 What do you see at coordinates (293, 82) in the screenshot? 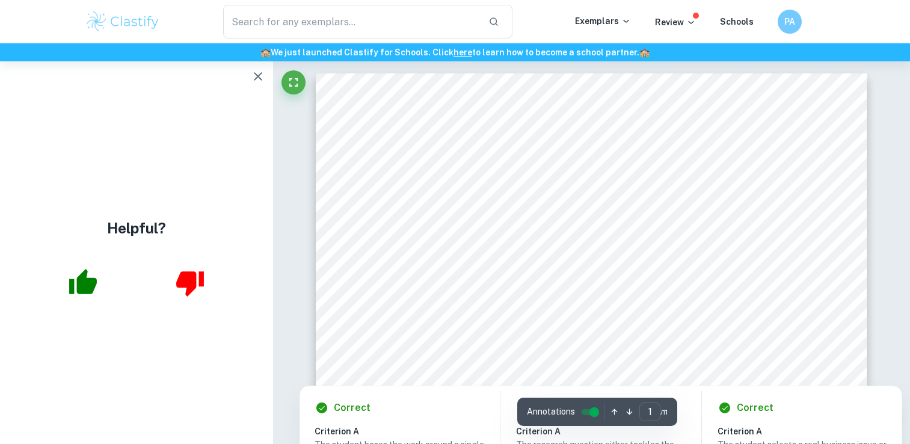
I see `button: Fullscreen` at bounding box center [293, 82].